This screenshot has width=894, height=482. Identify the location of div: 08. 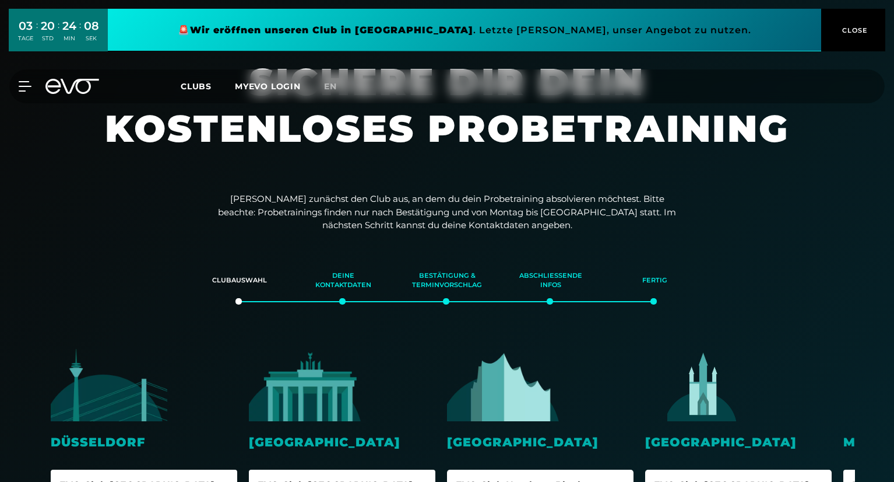
(92, 26).